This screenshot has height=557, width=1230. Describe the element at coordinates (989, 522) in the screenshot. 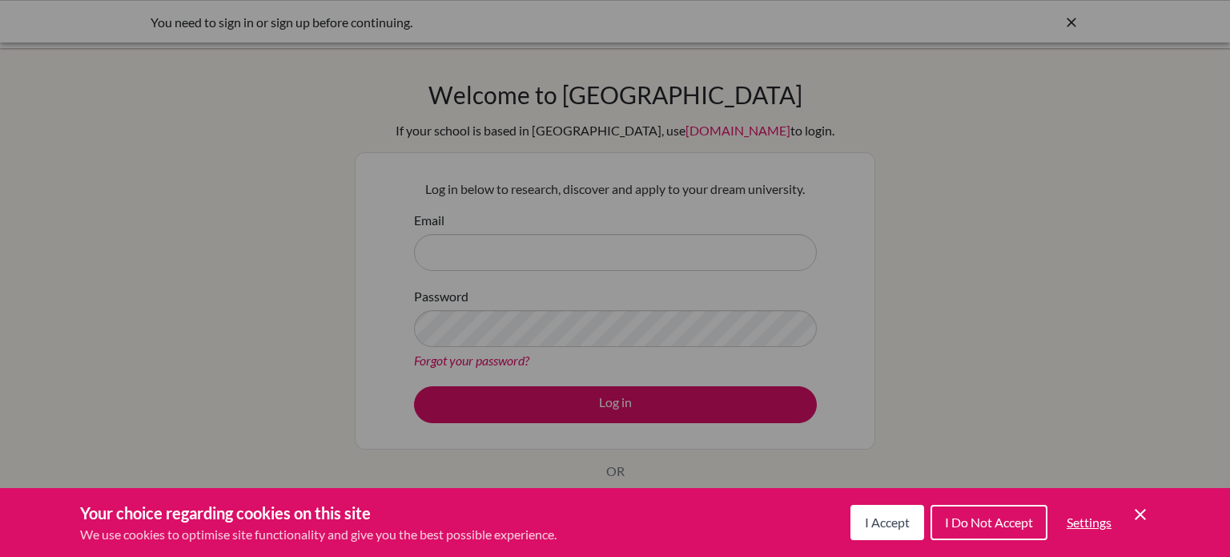

I see `button: I Do Not Accept` at that location.